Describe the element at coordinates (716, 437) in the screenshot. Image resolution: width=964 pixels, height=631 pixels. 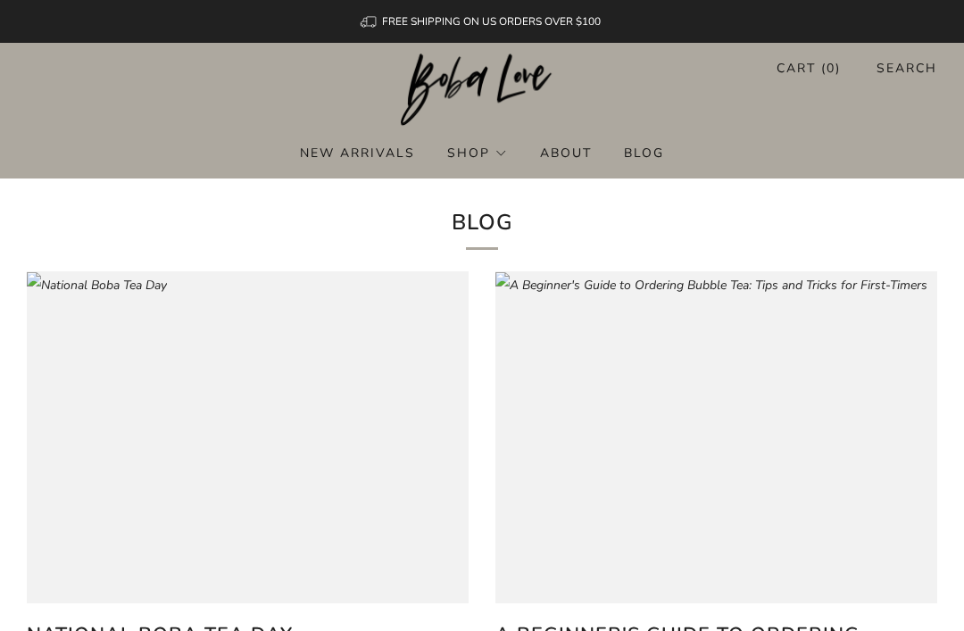
I see `a: A Beginner's Guide to Ordering Bubble Tea: Tips and Tricks for First-Timers` at that location.